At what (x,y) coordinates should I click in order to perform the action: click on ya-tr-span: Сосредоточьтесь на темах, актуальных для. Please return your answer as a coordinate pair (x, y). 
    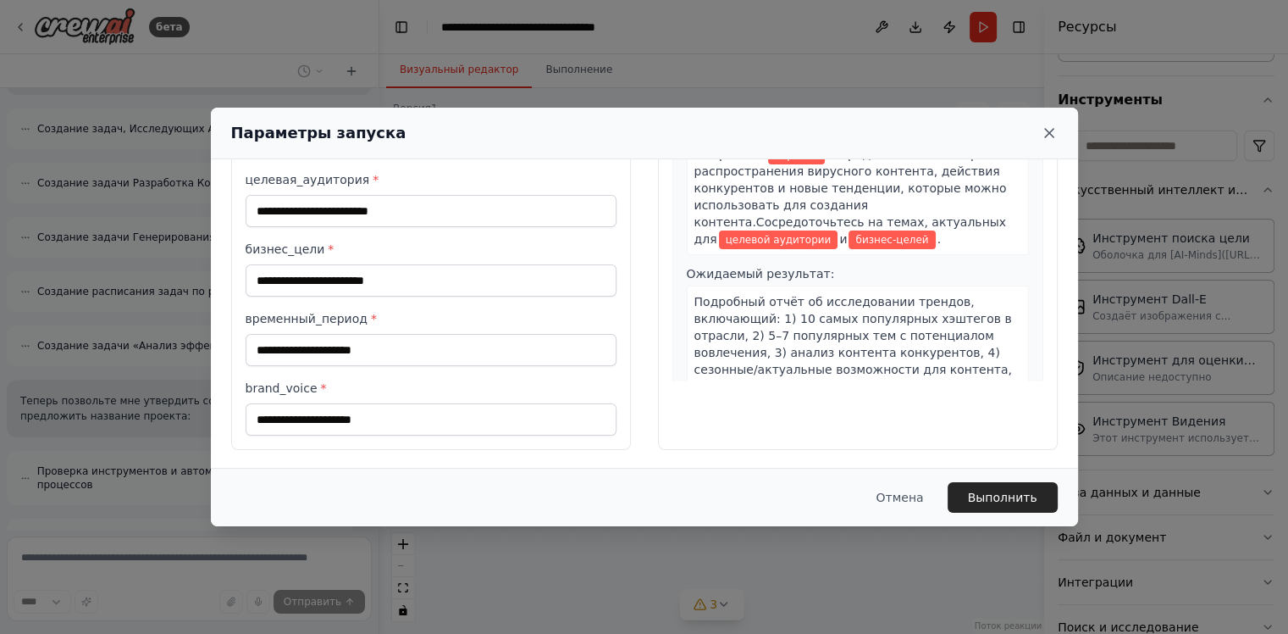
    Looking at the image, I should click on (851, 230).